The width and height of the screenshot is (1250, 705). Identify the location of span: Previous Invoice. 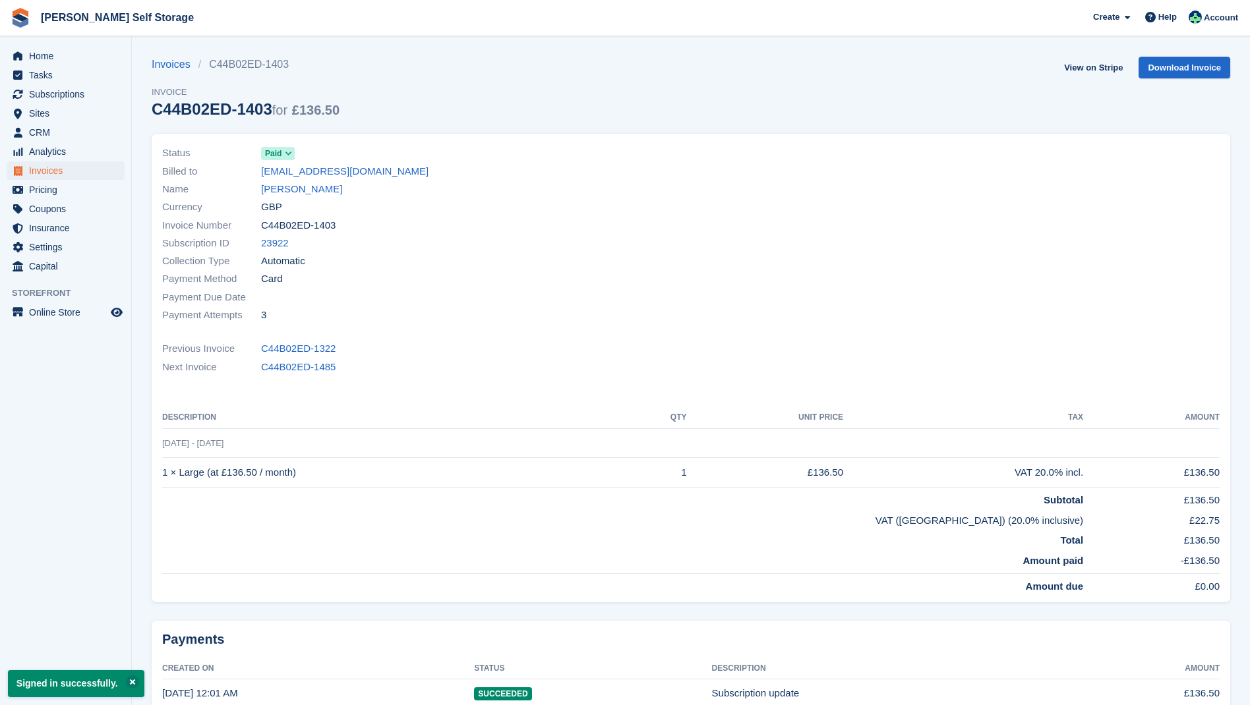
(212, 349).